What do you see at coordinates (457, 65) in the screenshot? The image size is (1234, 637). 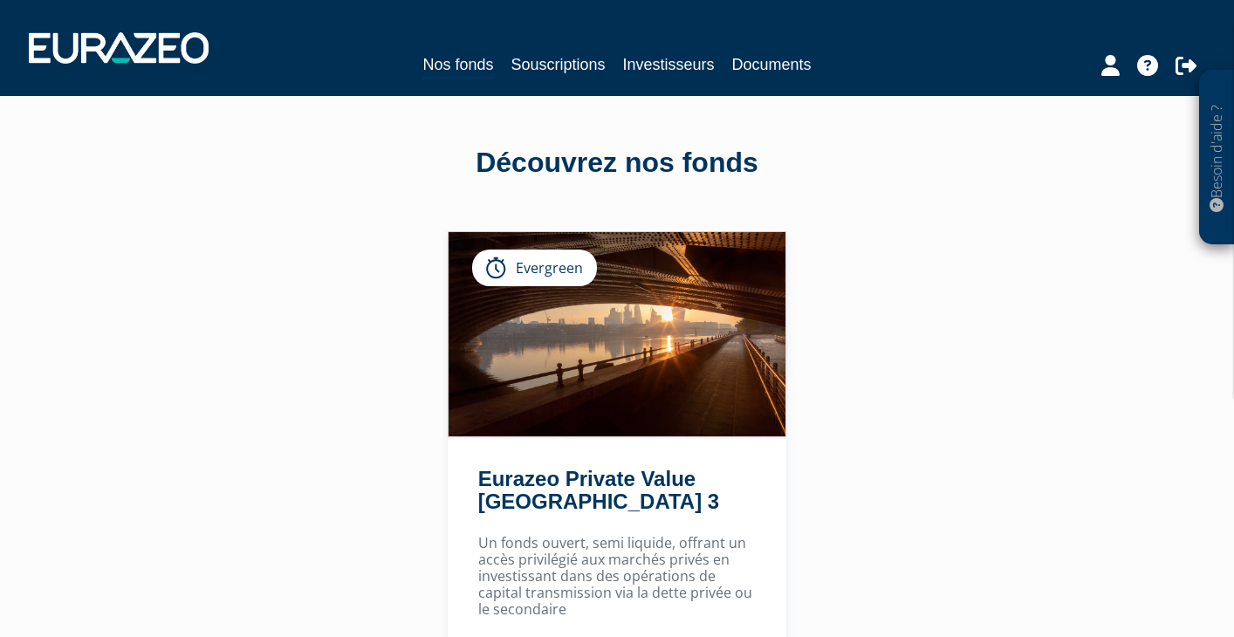 I see `a: Nos fonds` at bounding box center [457, 65].